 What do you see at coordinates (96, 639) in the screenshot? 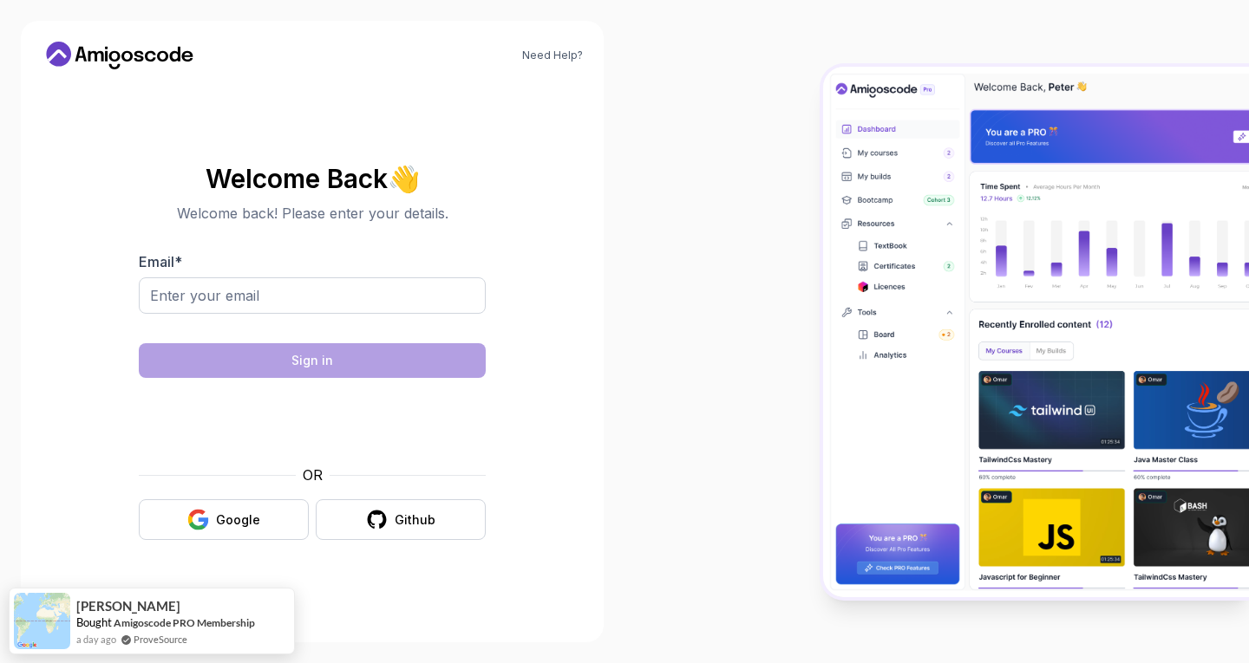
I see `span: a day ago` at bounding box center [96, 639].